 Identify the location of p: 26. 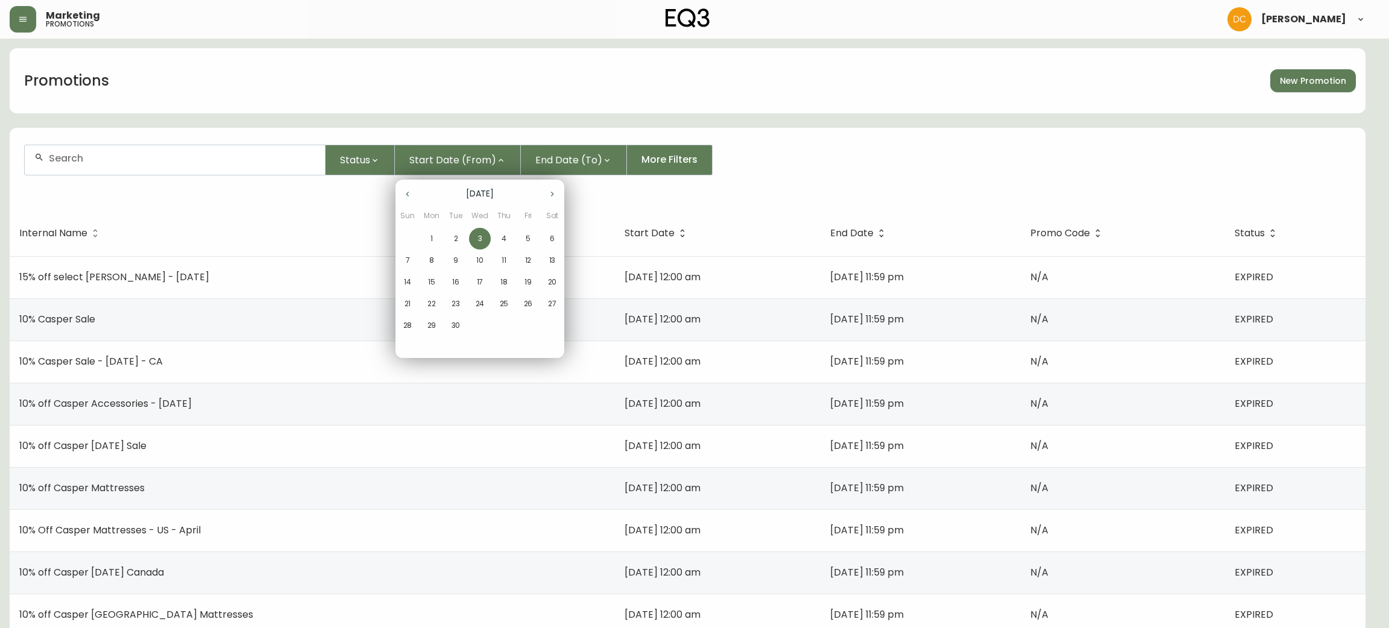
(528, 304).